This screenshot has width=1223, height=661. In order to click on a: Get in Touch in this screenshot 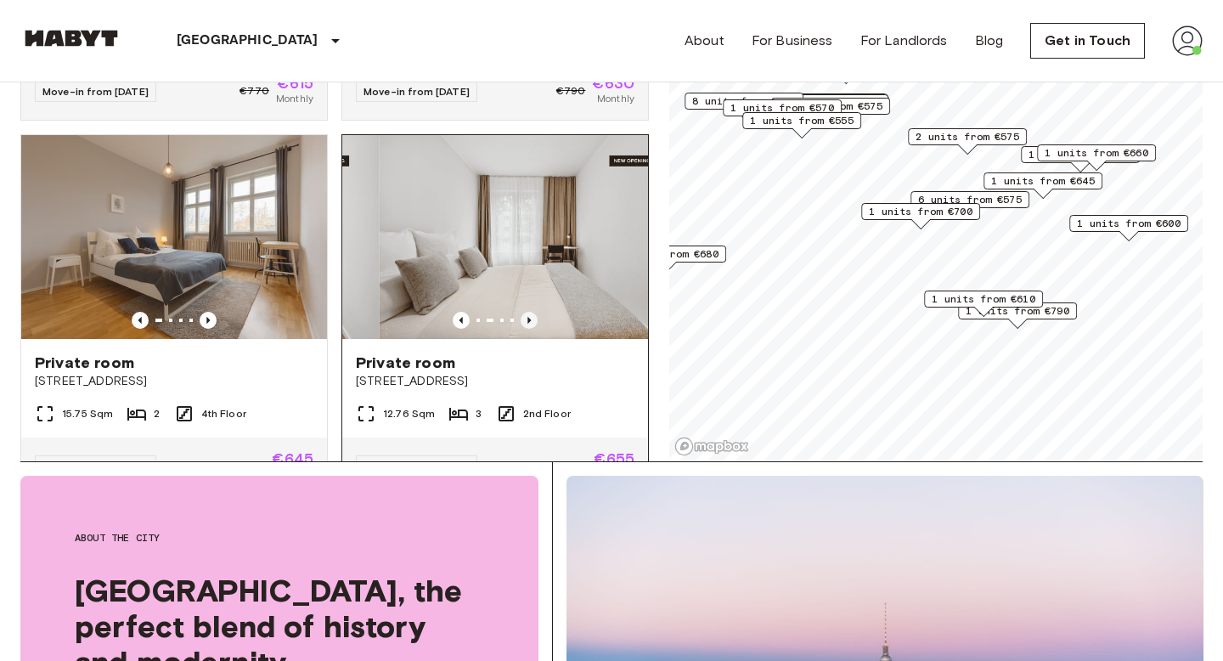, I will do `click(1087, 41)`.